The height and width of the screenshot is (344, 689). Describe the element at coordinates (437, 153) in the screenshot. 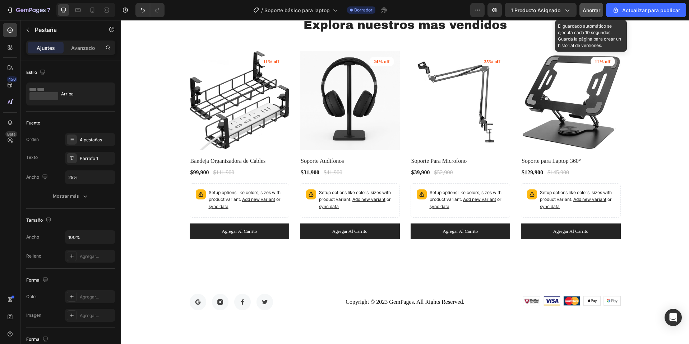

I see `div: $145,900` at that location.